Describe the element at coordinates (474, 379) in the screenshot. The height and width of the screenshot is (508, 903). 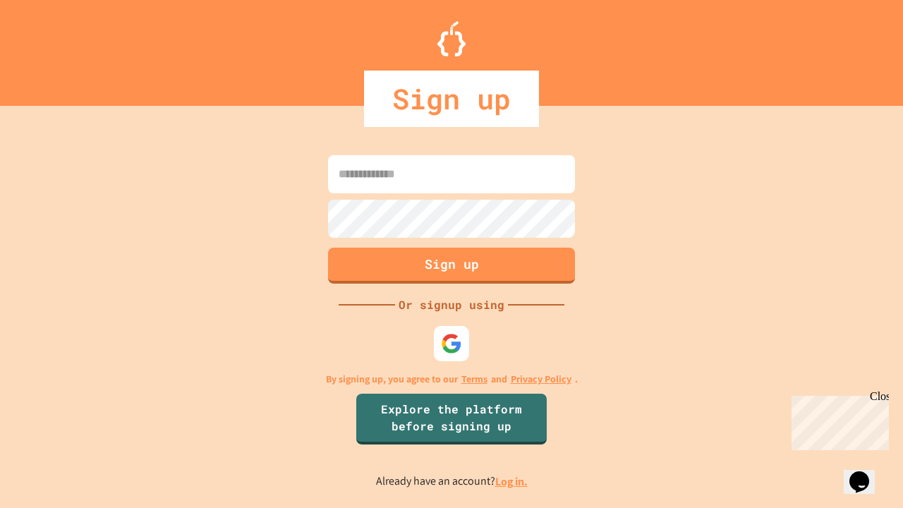
I see `a: Terms` at that location.